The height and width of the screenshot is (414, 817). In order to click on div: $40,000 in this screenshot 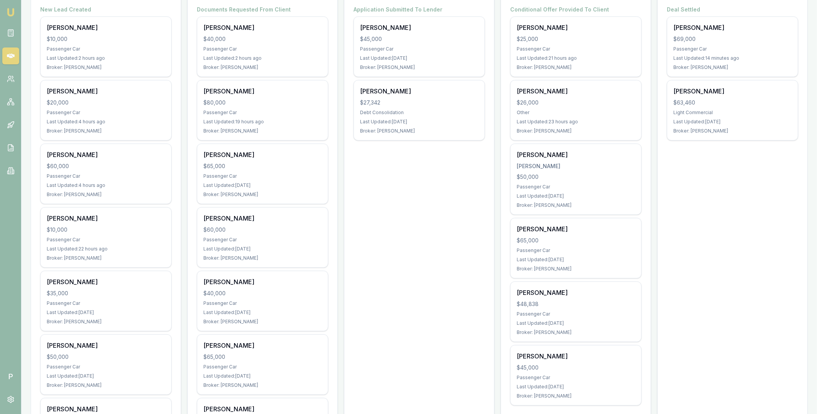, I will do `click(262, 293)`.